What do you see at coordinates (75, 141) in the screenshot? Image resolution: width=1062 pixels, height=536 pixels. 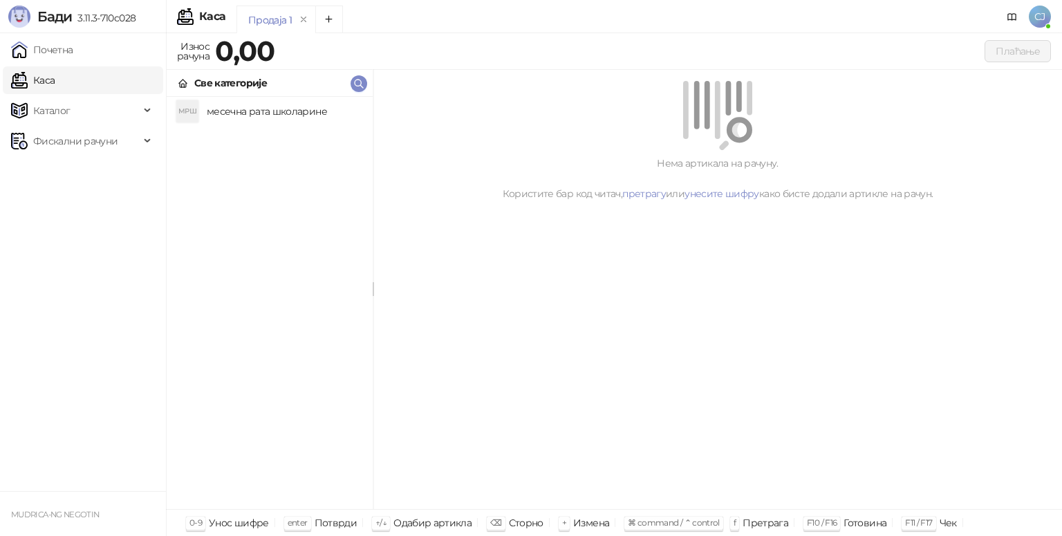 I see `span: Фискални рачуни` at bounding box center [75, 141].